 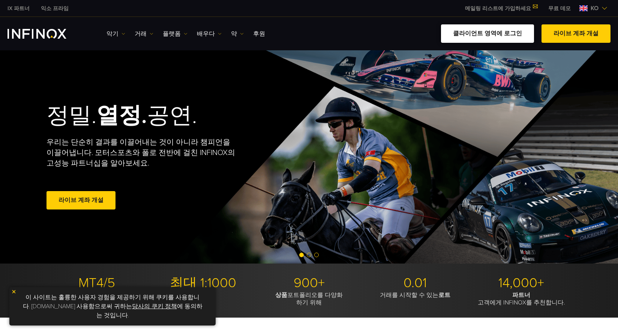 I want to click on p: 최대 1:1000, so click(x=203, y=283).